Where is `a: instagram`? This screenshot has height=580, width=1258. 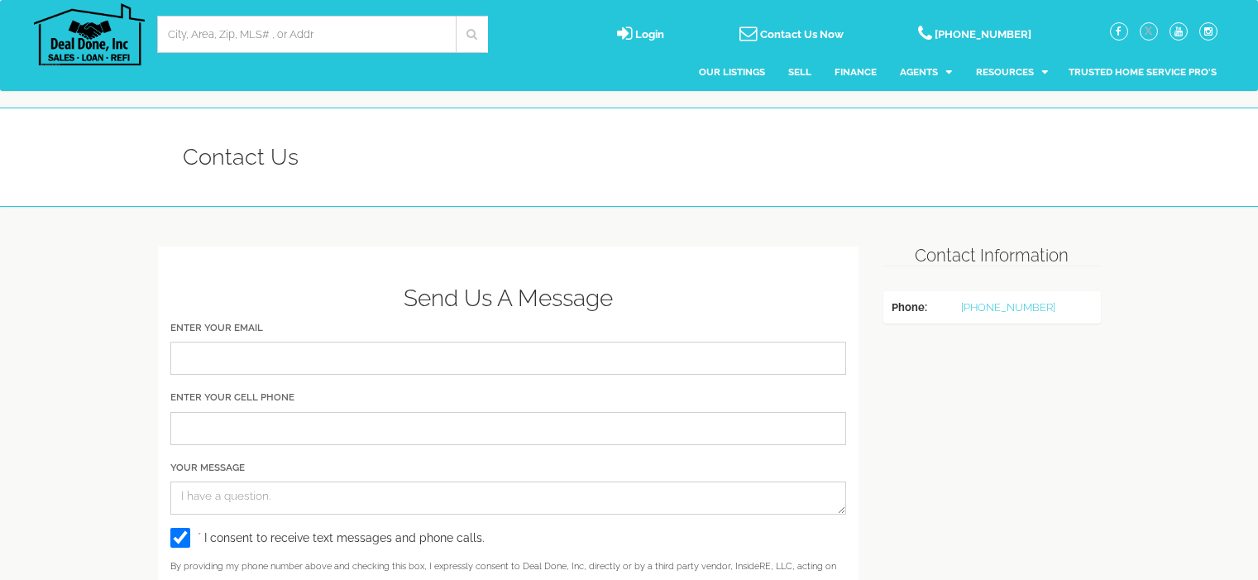
a: instagram is located at coordinates (1209, 31).